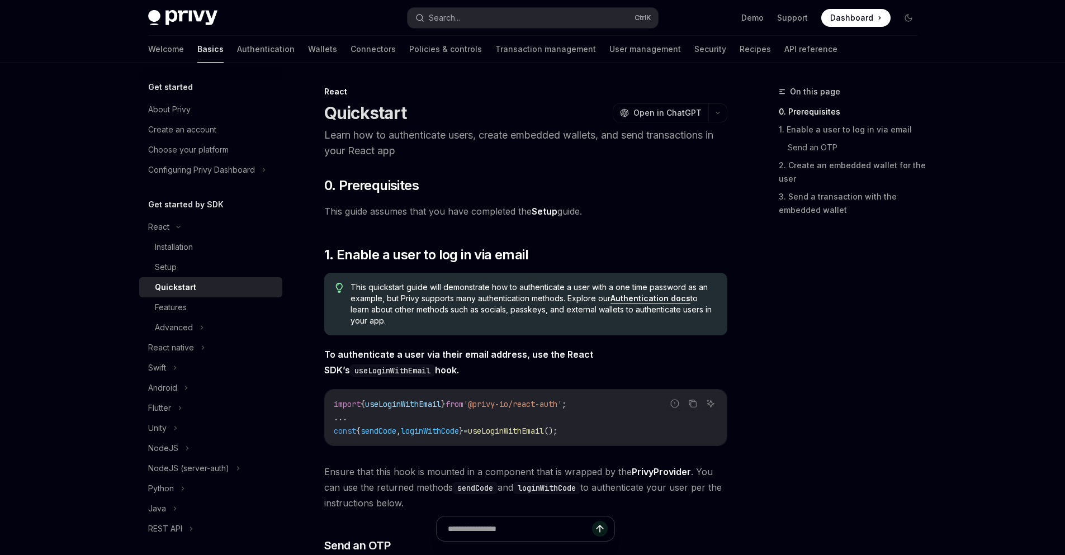 The image size is (1065, 555). I want to click on div: Features, so click(171, 308).